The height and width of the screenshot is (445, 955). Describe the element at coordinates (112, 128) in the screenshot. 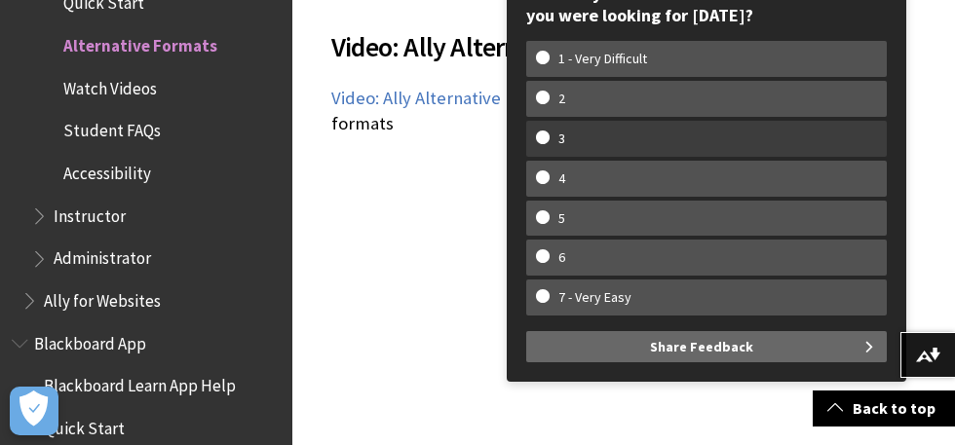

I see `span: Student FAQs` at that location.